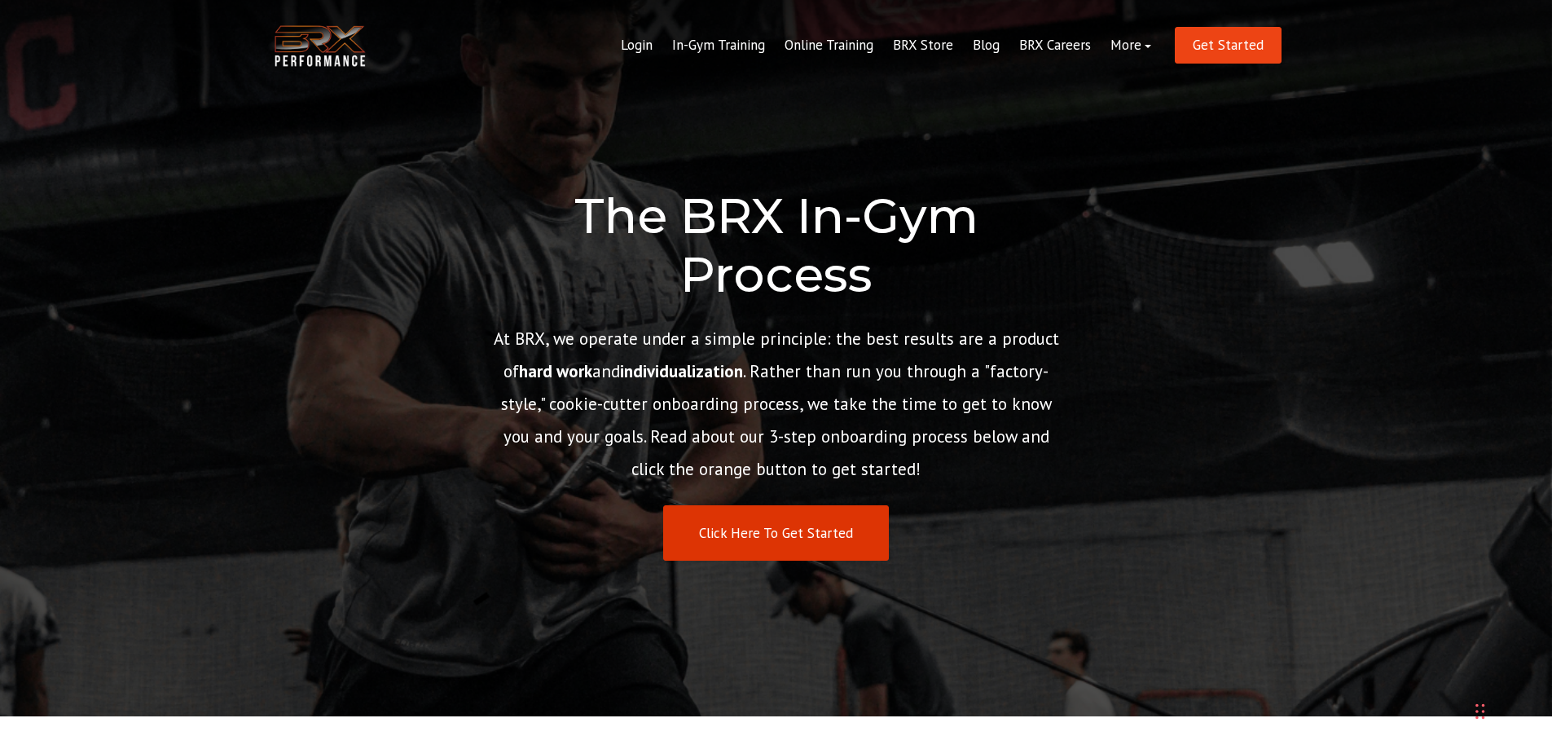 The image size is (1552, 749). I want to click on a: Online Training, so click(829, 46).